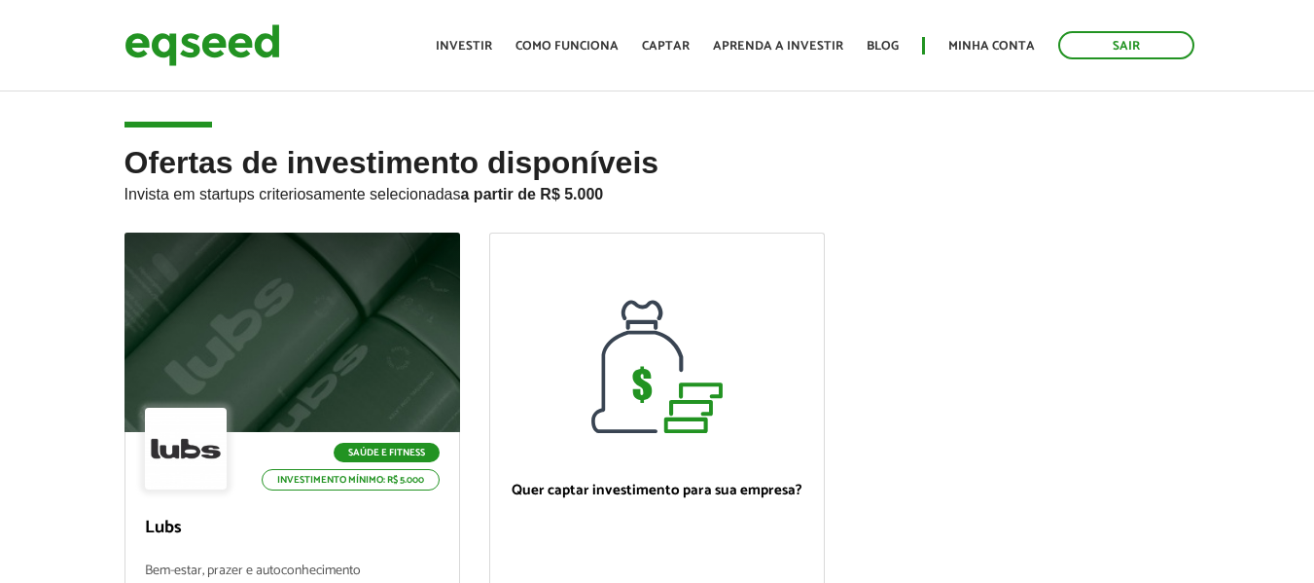 This screenshot has width=1314, height=583. What do you see at coordinates (202, 45) in the screenshot?
I see `img: EqSeed` at bounding box center [202, 45].